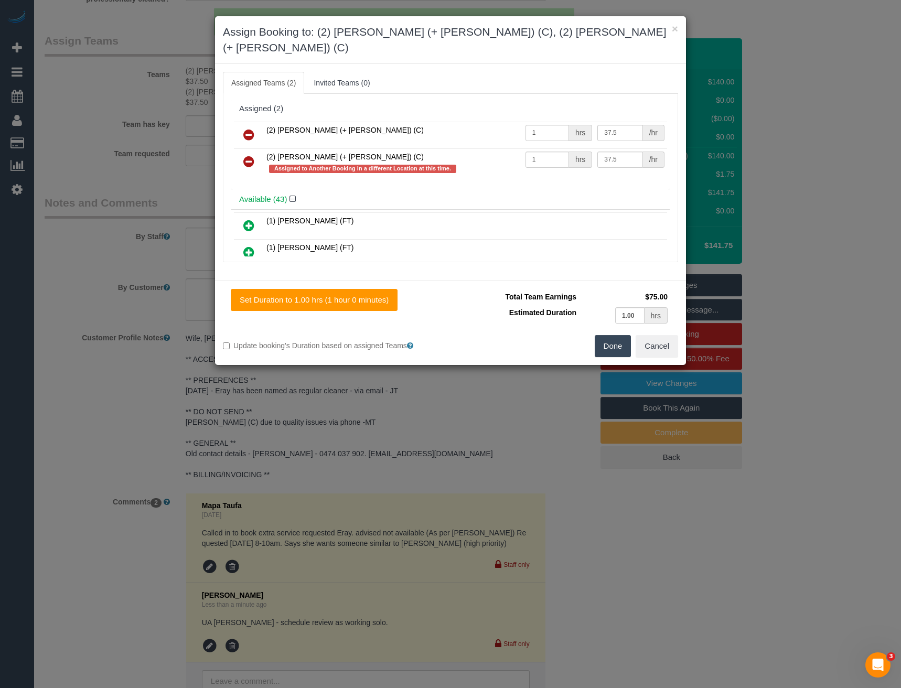  Describe the element at coordinates (518, 297) in the screenshot. I see `td: Total Team Earnings` at that location.